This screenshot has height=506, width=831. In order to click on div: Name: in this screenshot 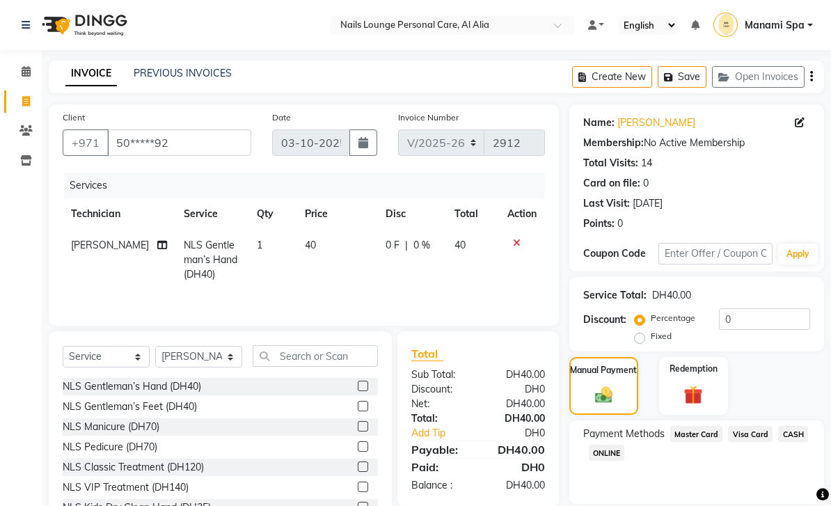, I will do `click(599, 123)`.